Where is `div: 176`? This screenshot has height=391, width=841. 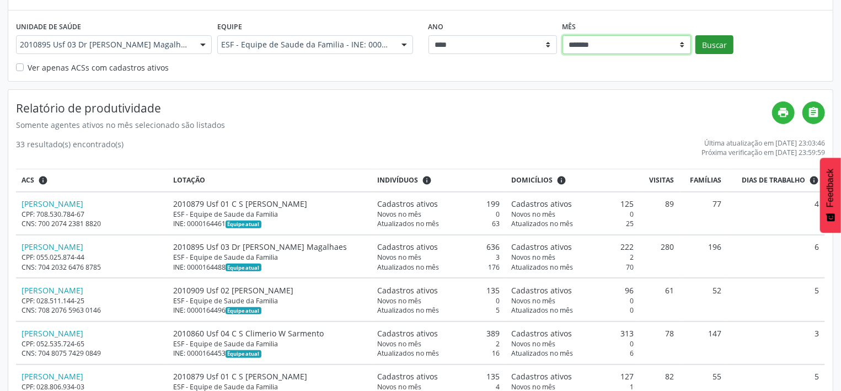 div: 176 is located at coordinates (439, 267).